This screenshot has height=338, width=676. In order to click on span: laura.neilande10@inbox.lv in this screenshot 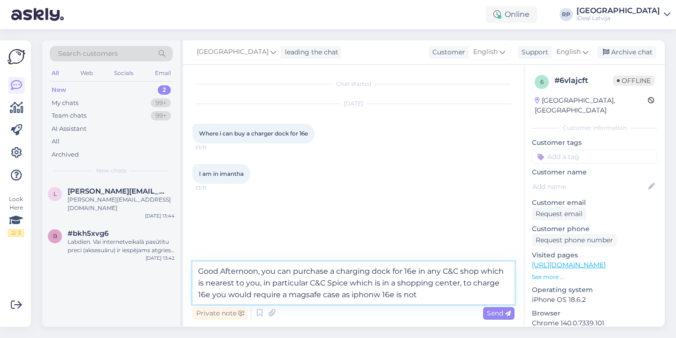, I will do `click(116, 191)`.